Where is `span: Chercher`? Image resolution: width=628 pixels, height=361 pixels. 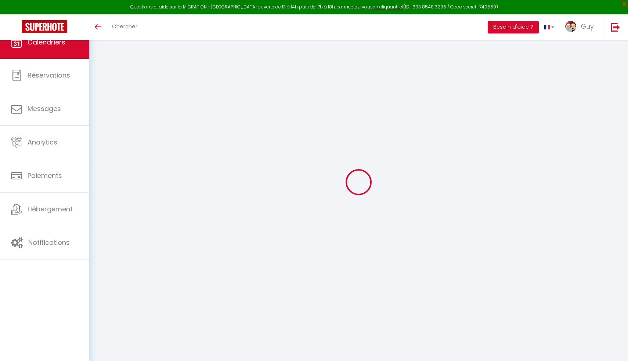
span: Chercher is located at coordinates (125, 26).